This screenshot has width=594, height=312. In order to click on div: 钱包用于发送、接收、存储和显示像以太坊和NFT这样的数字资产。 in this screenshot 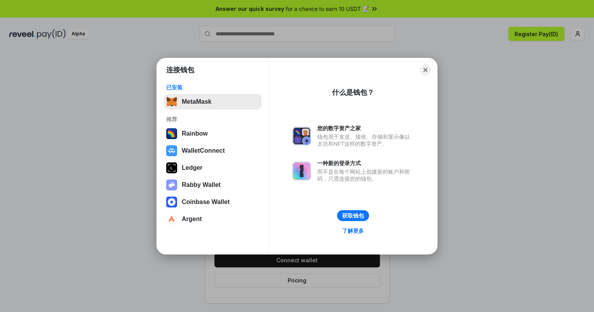, I will do `click(365, 140)`.